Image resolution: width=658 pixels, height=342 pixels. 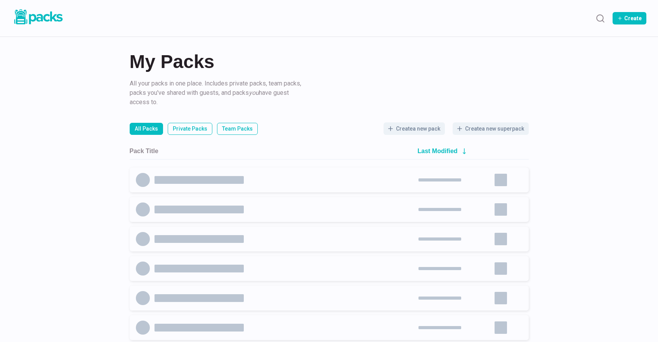 What do you see at coordinates (414, 129) in the screenshot?
I see `button: Createa new pack` at bounding box center [414, 129].